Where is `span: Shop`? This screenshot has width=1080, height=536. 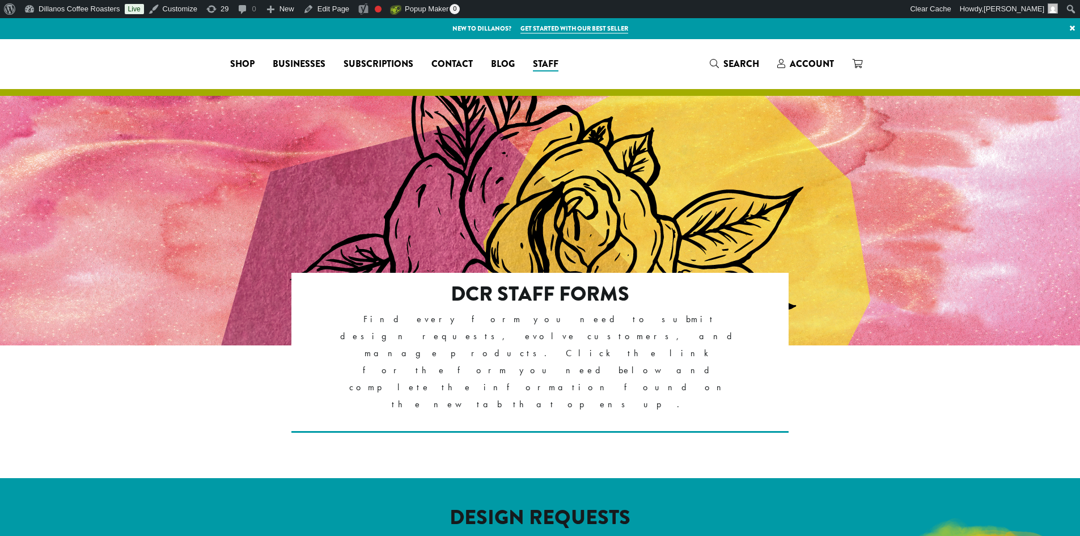 span: Shop is located at coordinates (242, 64).